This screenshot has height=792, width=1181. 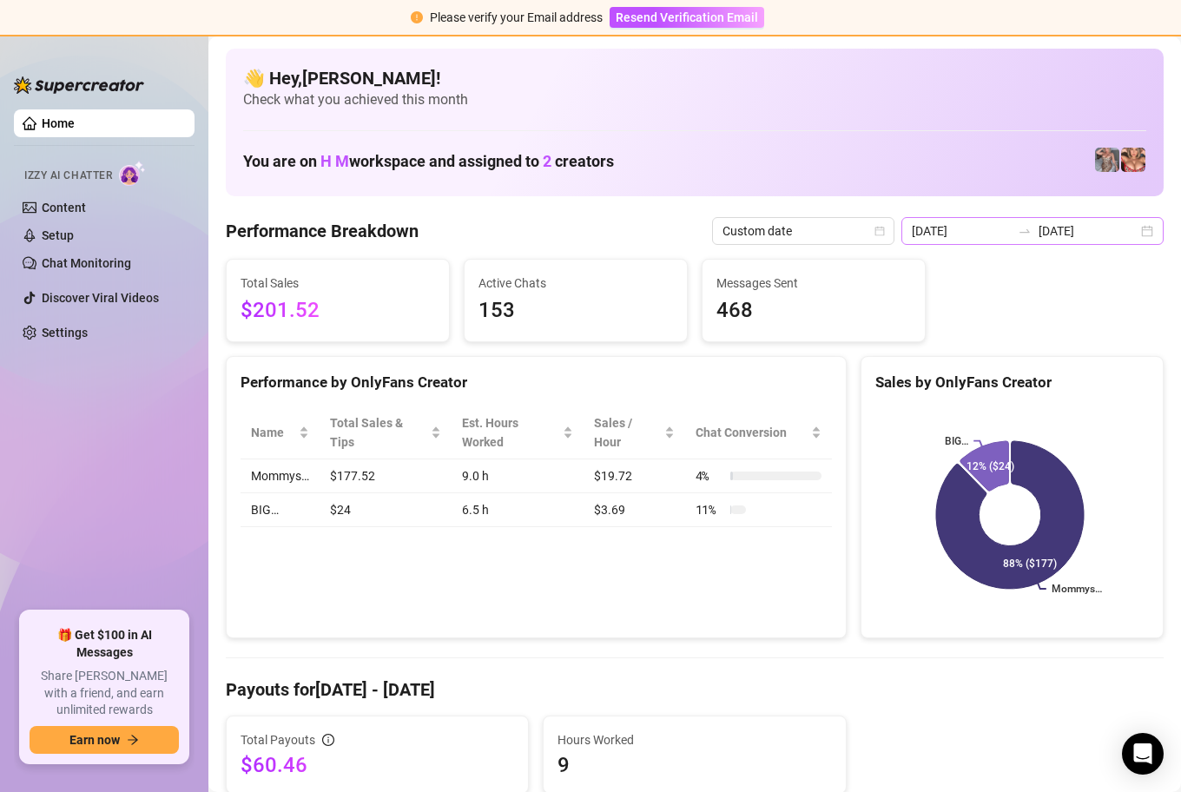 I want to click on a: Settings, so click(x=64, y=332).